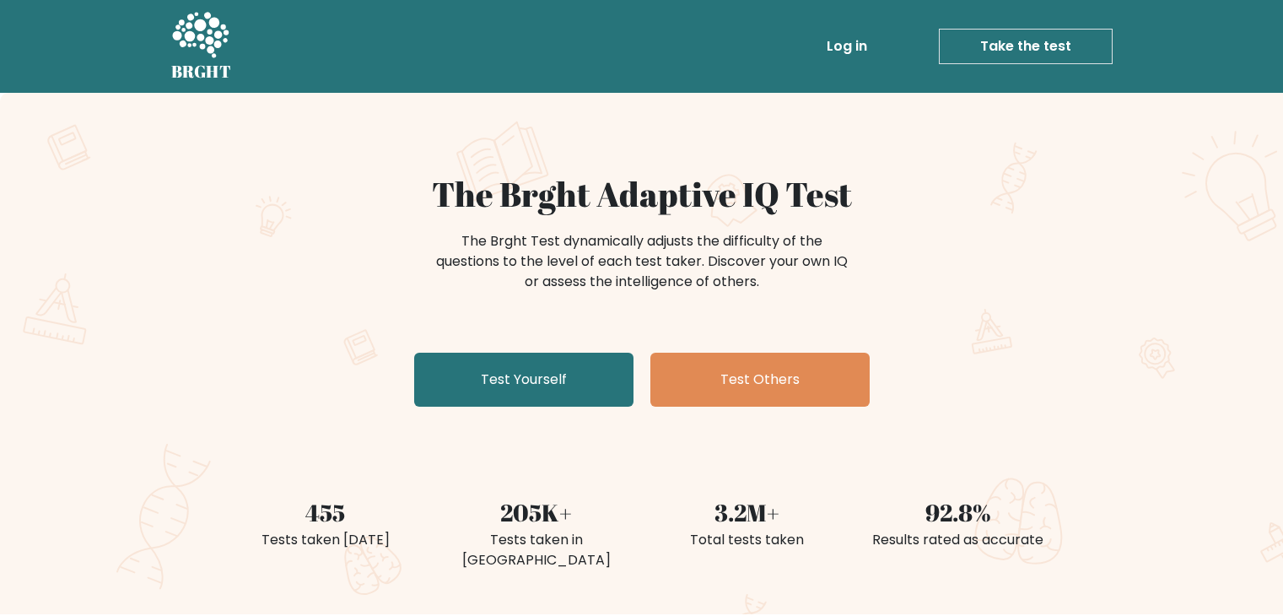 This screenshot has width=1283, height=616. What do you see at coordinates (847, 46) in the screenshot?
I see `a: Log in` at bounding box center [847, 46].